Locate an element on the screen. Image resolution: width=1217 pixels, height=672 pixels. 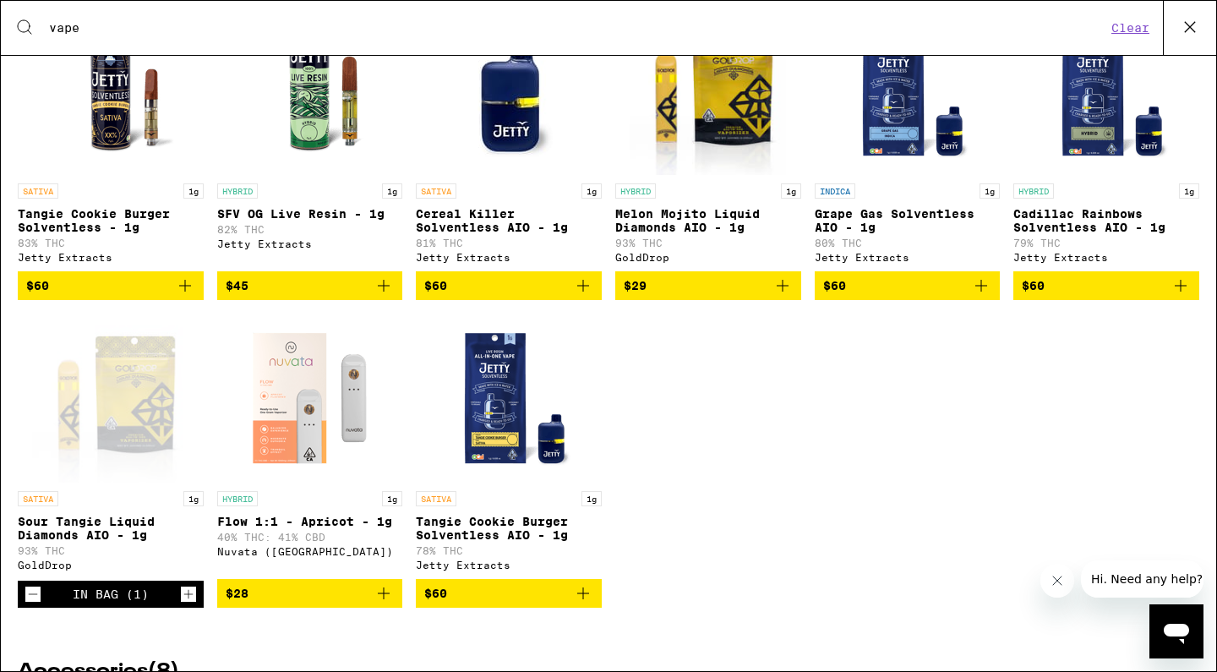
span: $29 is located at coordinates (635, 286).